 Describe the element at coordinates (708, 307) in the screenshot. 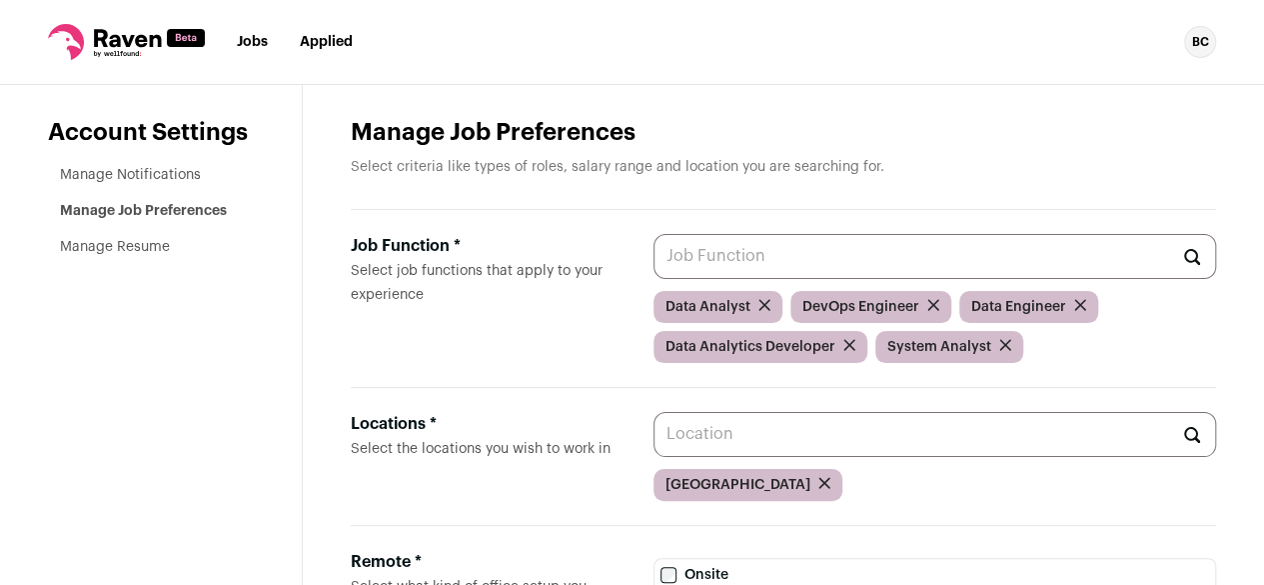

I see `span: Data Analyst` at that location.